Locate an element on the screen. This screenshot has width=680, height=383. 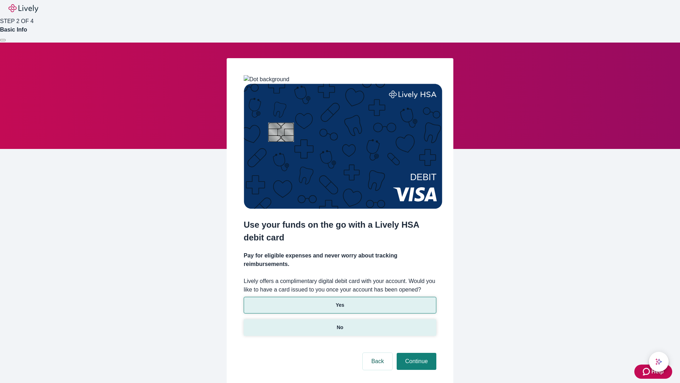
button: Yes is located at coordinates (340, 305).